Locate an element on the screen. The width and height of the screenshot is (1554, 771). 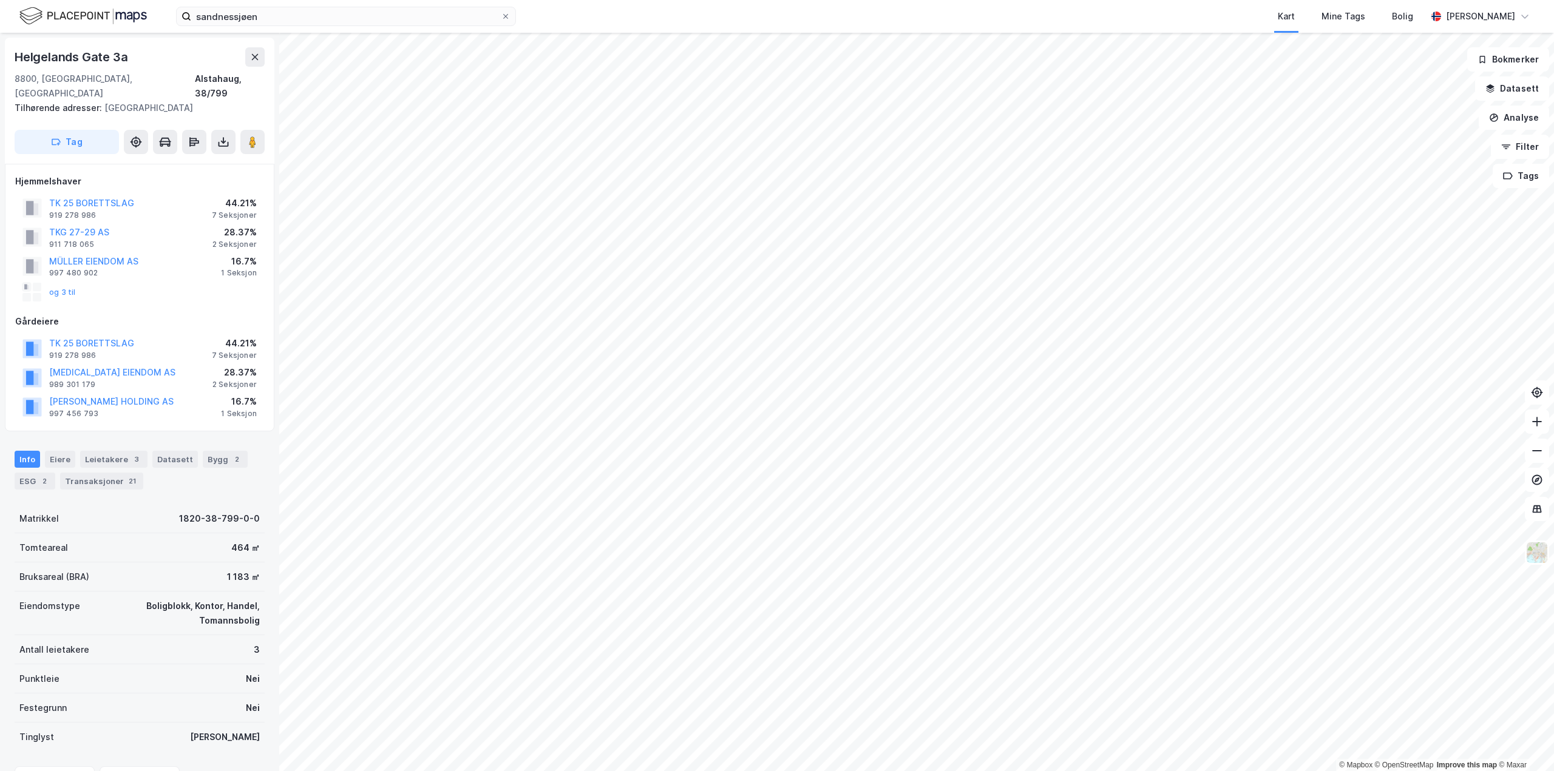
button: Bokmerker is located at coordinates (1508, 59).